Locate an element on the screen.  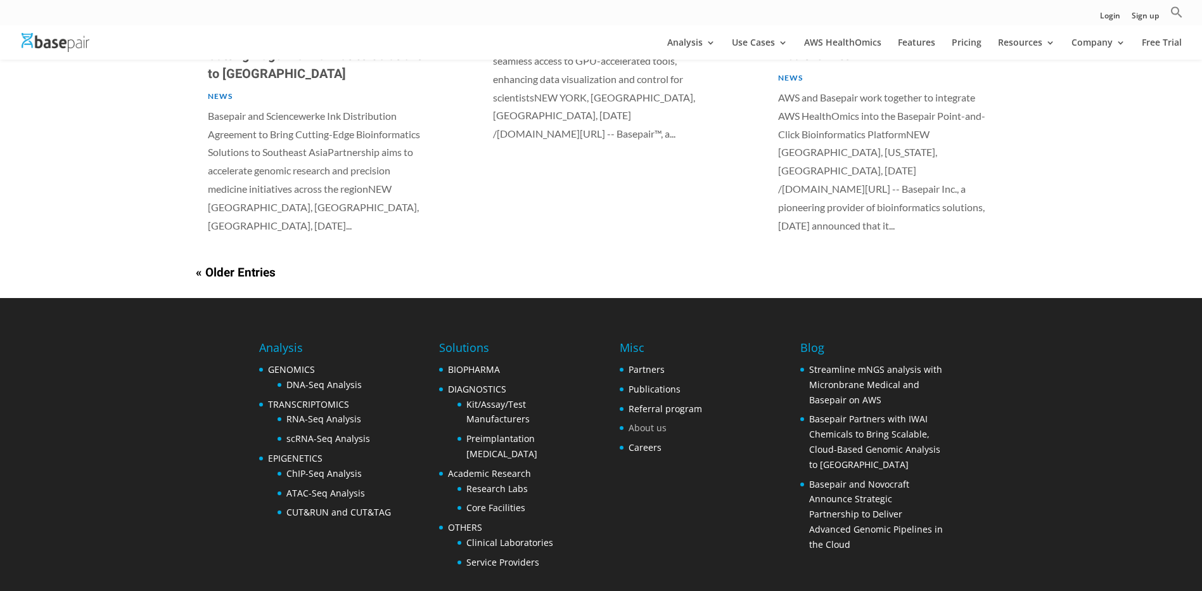
a: Analysis is located at coordinates (691, 49).